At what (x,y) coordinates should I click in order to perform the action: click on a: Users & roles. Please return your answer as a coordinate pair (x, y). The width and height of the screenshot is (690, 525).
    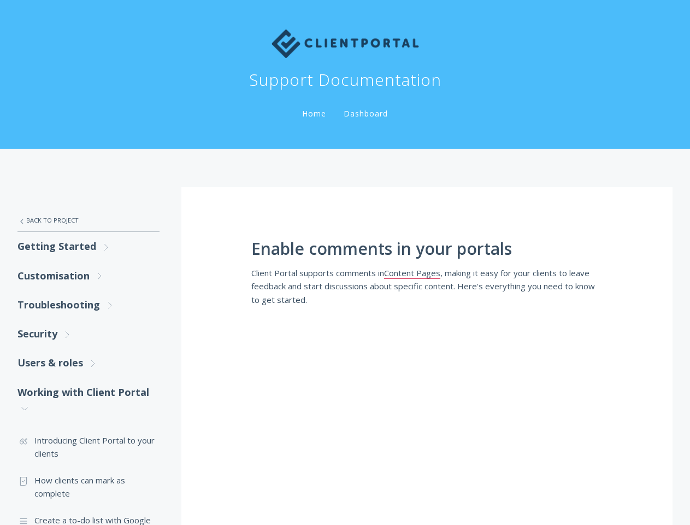
    Looking at the image, I should click on (89, 362).